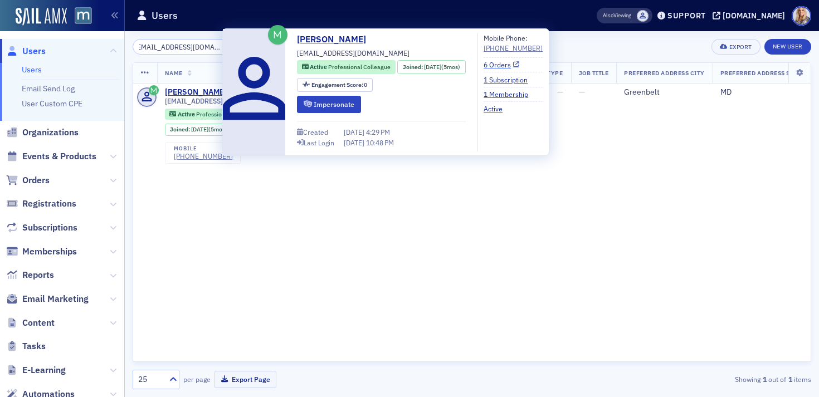 The image size is (819, 397). What do you see at coordinates (740, 47) in the screenshot?
I see `div: Export` at bounding box center [740, 47].